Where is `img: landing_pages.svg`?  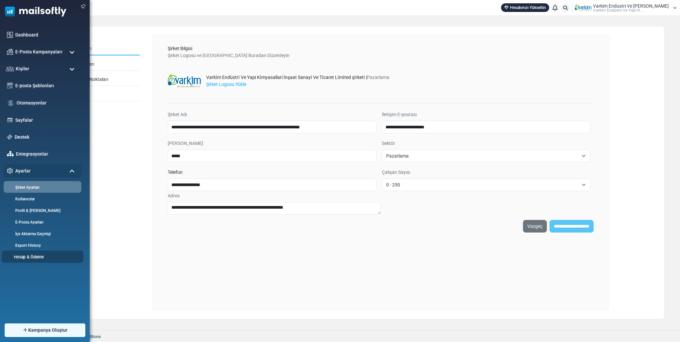
img: landing_pages.svg is located at coordinates (10, 120).